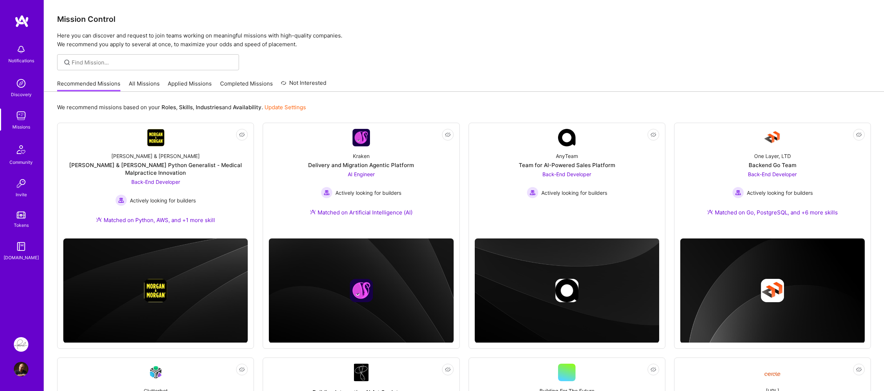  I want to click on i: icon SearchGrey, so click(67, 62).